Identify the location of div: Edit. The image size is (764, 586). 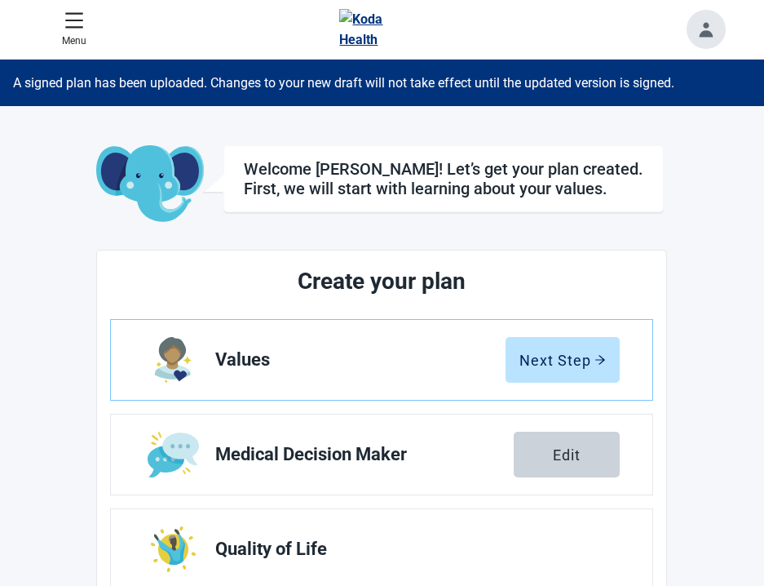
(567, 454).